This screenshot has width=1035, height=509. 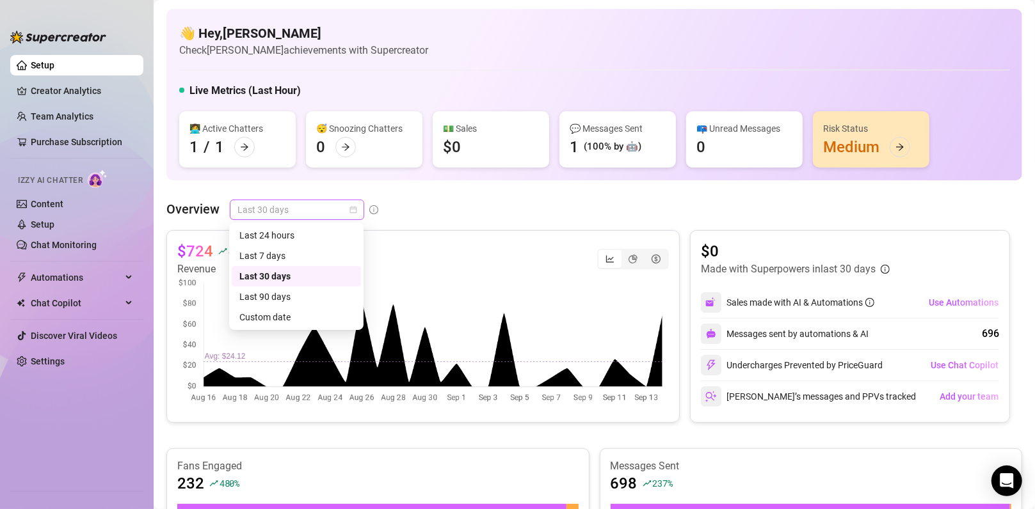 What do you see at coordinates (296, 276) in the screenshot?
I see `div: Last 30 days` at bounding box center [296, 276].